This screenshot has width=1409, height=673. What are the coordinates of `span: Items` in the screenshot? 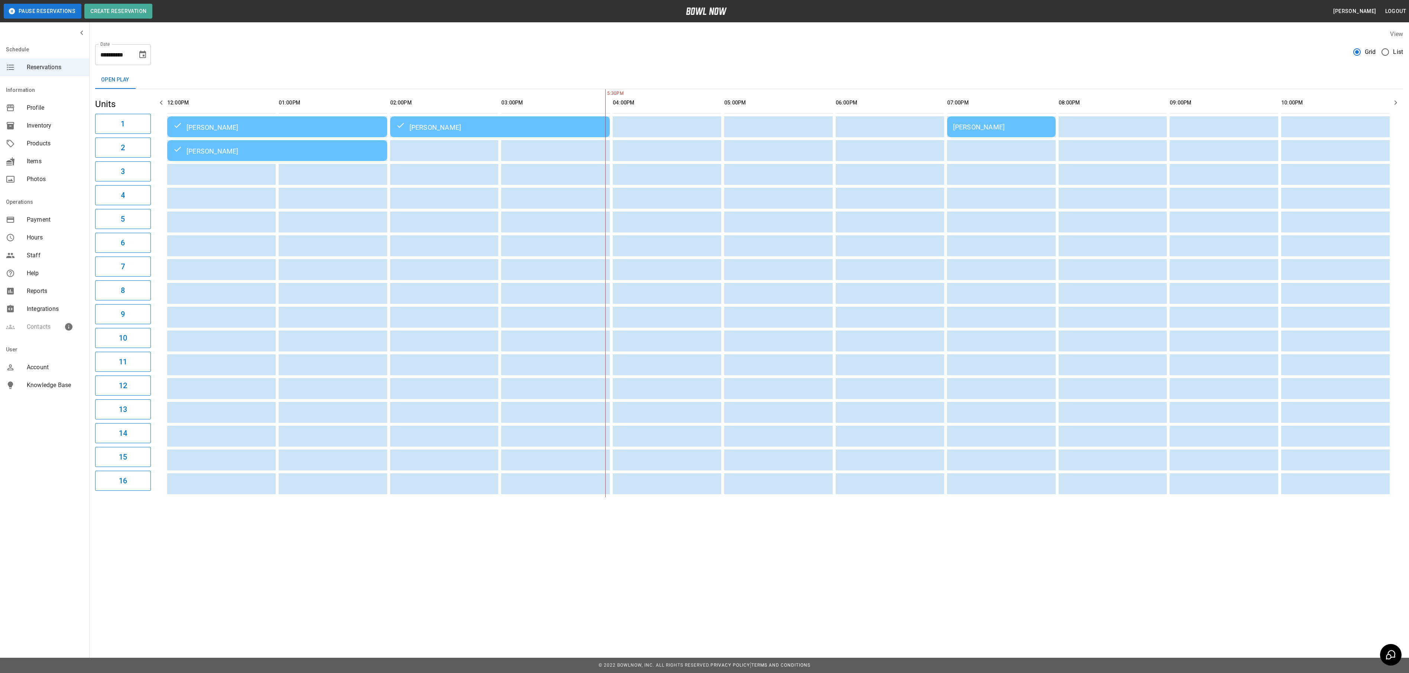 It's located at (55, 161).